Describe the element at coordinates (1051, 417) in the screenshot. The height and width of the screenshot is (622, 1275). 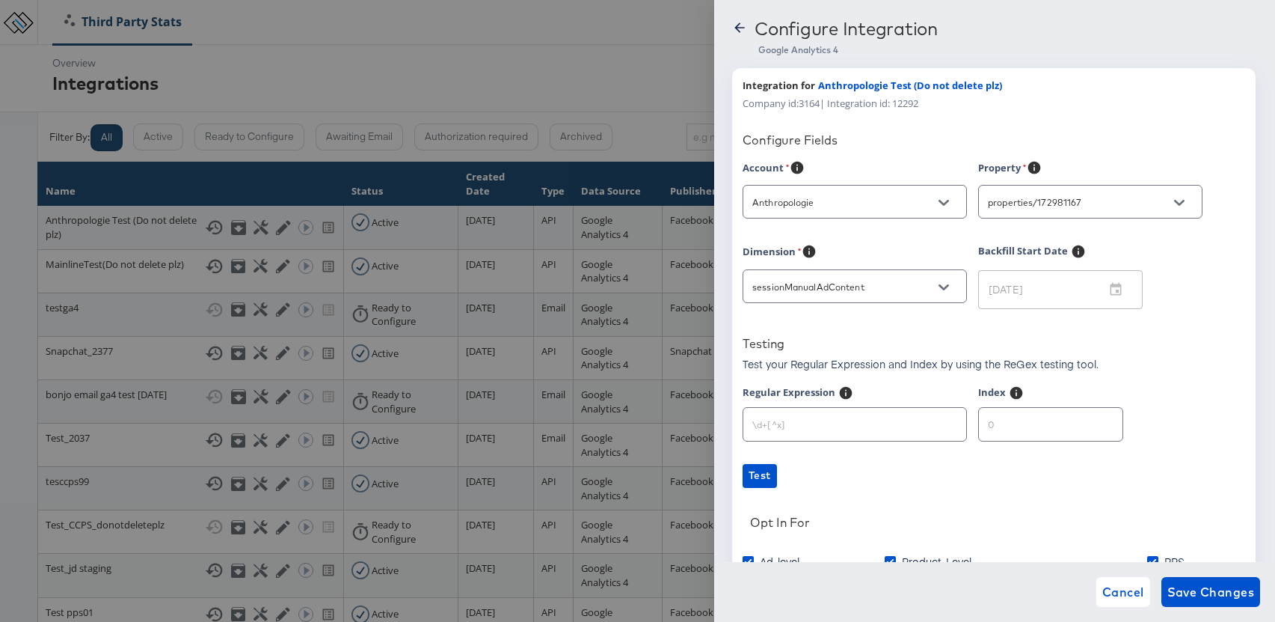
I see `input: 0` at that location.